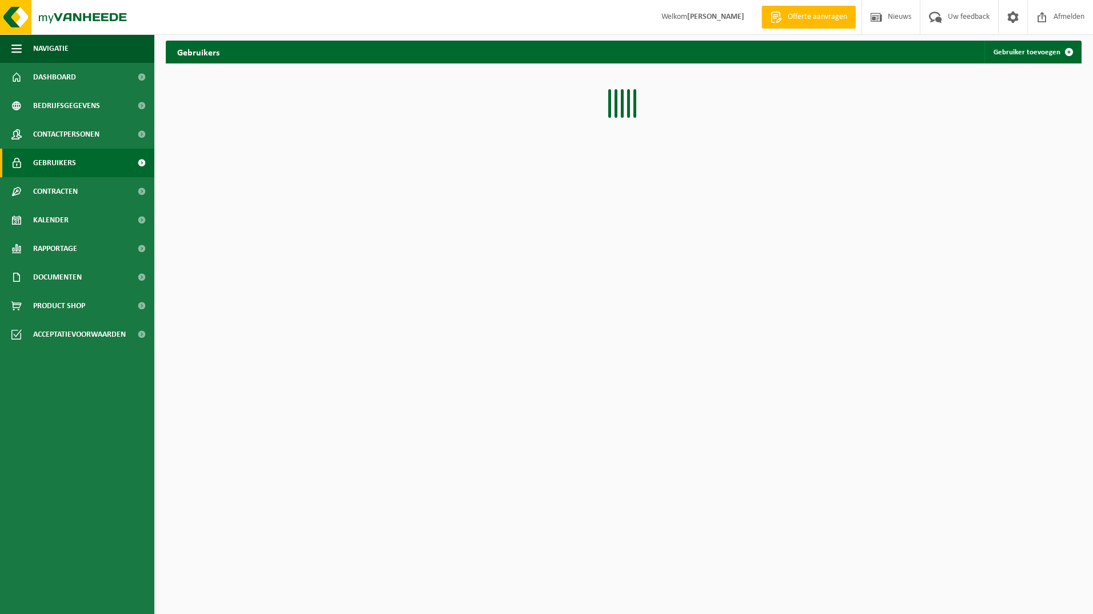 The height and width of the screenshot is (614, 1093). Describe the element at coordinates (54, 163) in the screenshot. I see `span: Gebruikers` at that location.